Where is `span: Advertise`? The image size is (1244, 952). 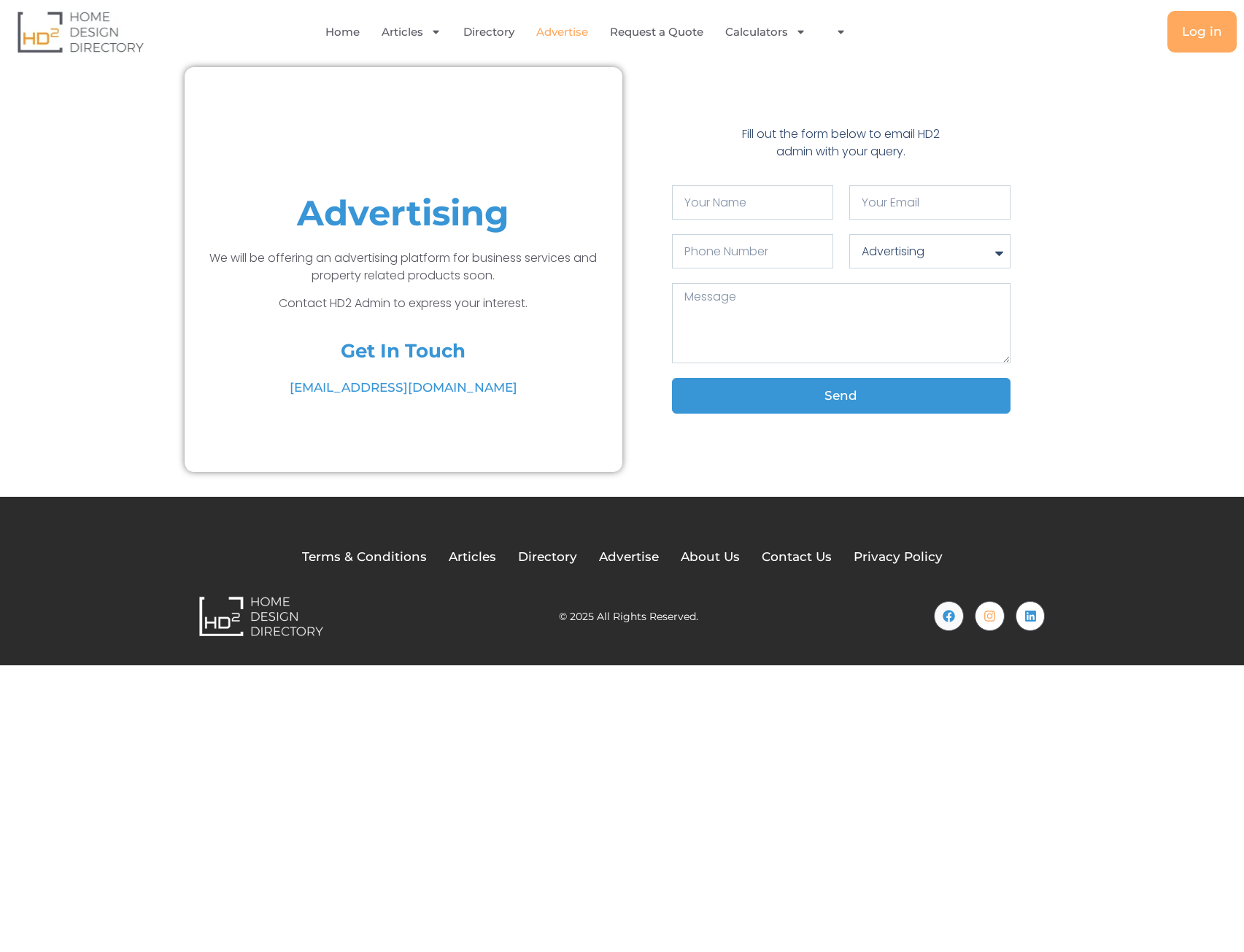
span: Advertise is located at coordinates (629, 557).